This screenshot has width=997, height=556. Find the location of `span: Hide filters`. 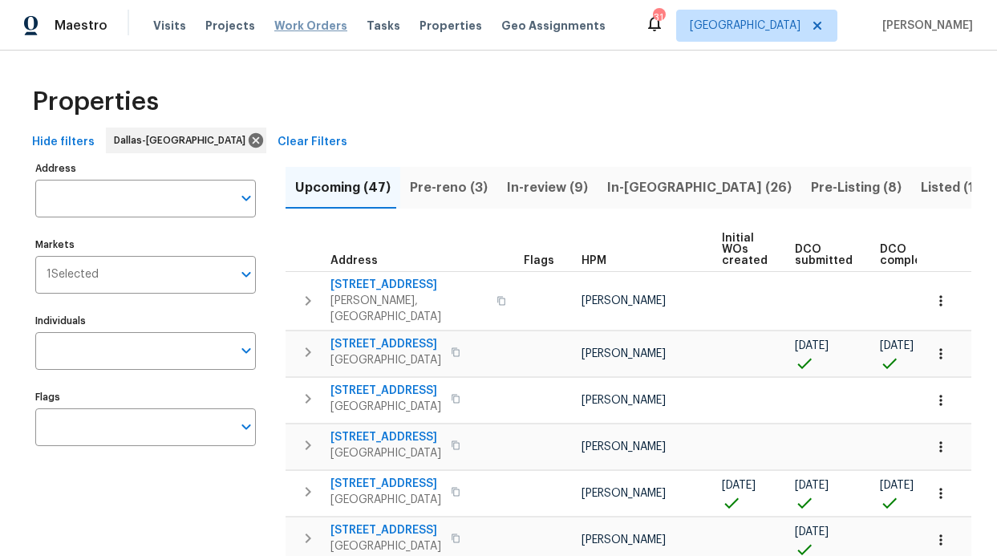

span: Hide filters is located at coordinates (63, 142).